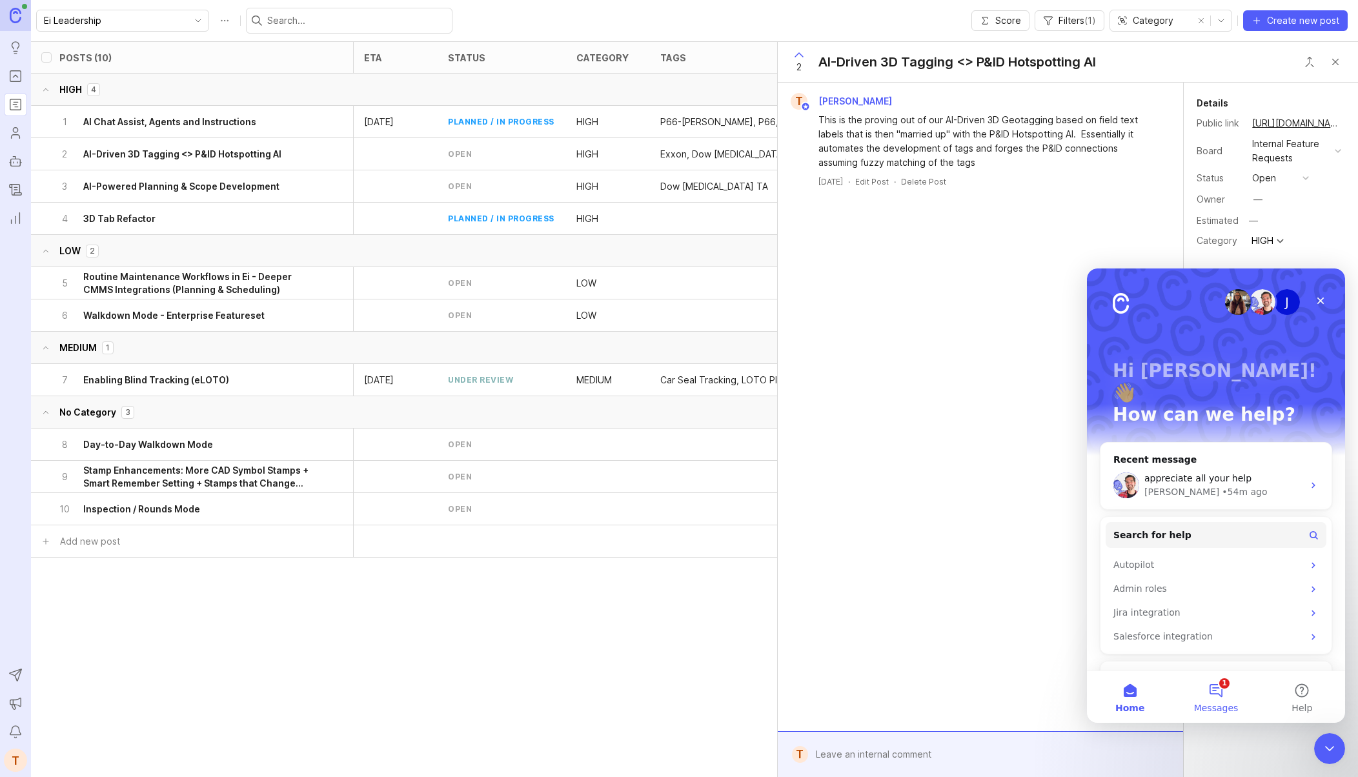 This screenshot has height=777, width=1358. I want to click on h6: Routine Maintenance Workflows in Ei - Deeper CMMS Integrations (Planning & Scheduling), so click(199, 283).